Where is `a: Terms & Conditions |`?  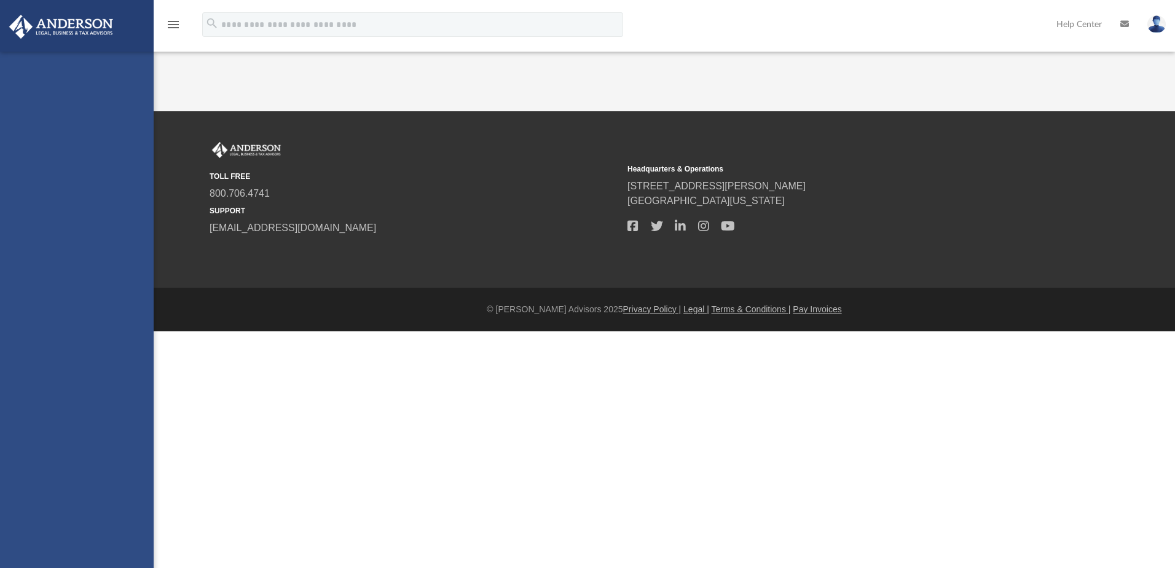
a: Terms & Conditions | is located at coordinates (751, 309).